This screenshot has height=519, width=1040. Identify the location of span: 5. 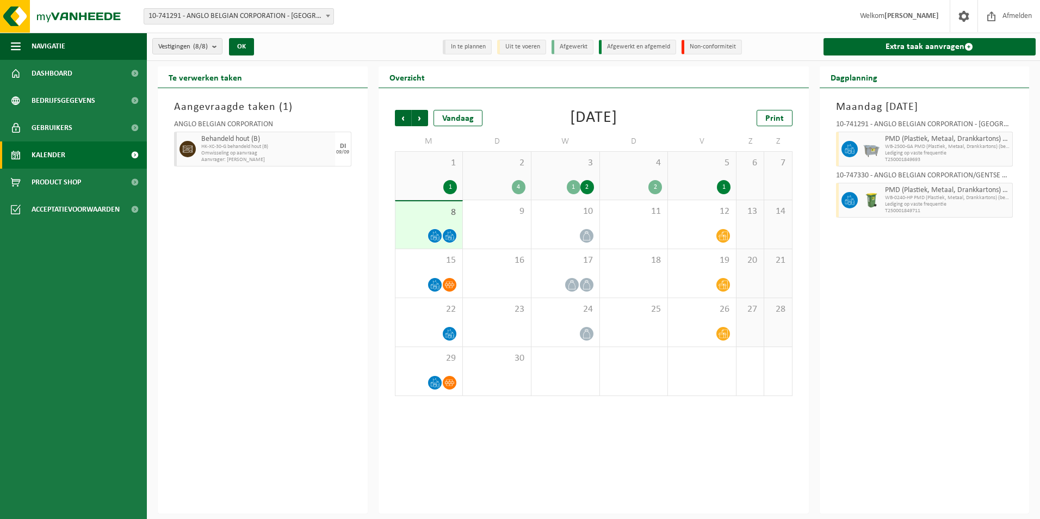
(702, 163).